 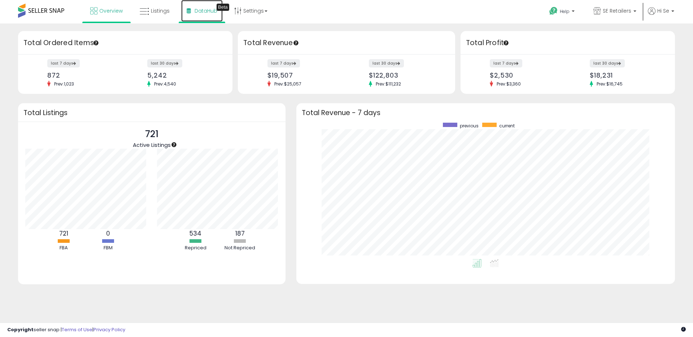 What do you see at coordinates (562, 12) in the screenshot?
I see `a: Help` at bounding box center [562, 12].